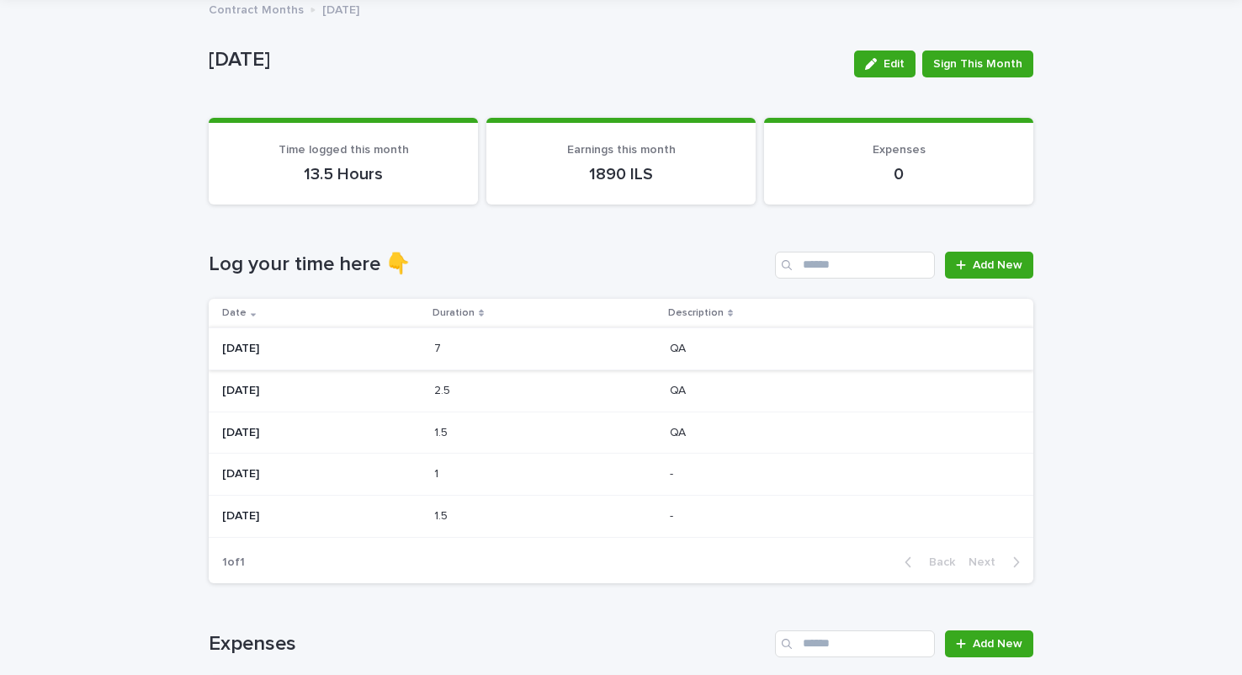 This screenshot has height=675, width=1242. What do you see at coordinates (898, 174) in the screenshot?
I see `p: 0` at bounding box center [898, 174].